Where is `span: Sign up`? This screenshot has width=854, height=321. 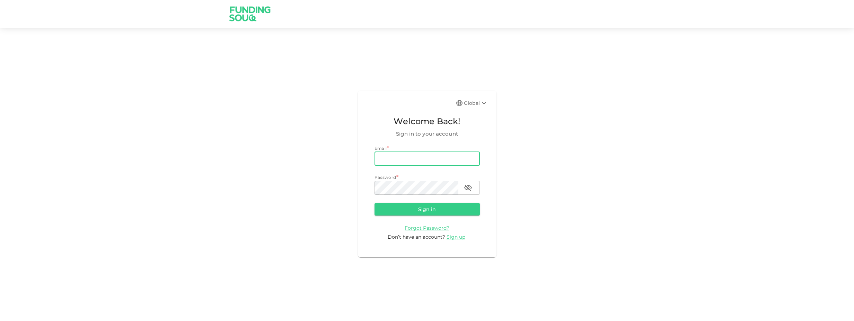 span: Sign up is located at coordinates (456, 237).